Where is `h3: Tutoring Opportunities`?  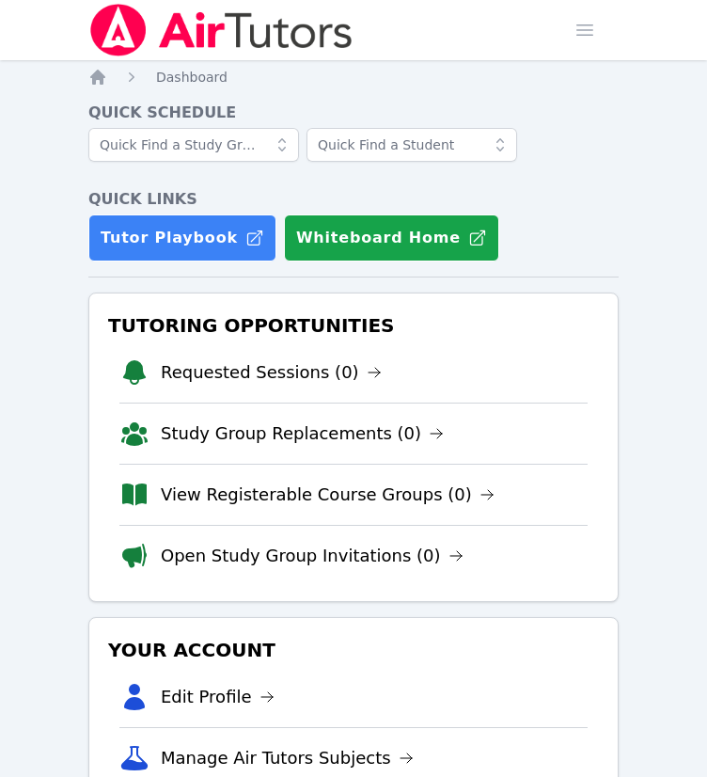
h3: Tutoring Opportunities is located at coordinates (354, 325).